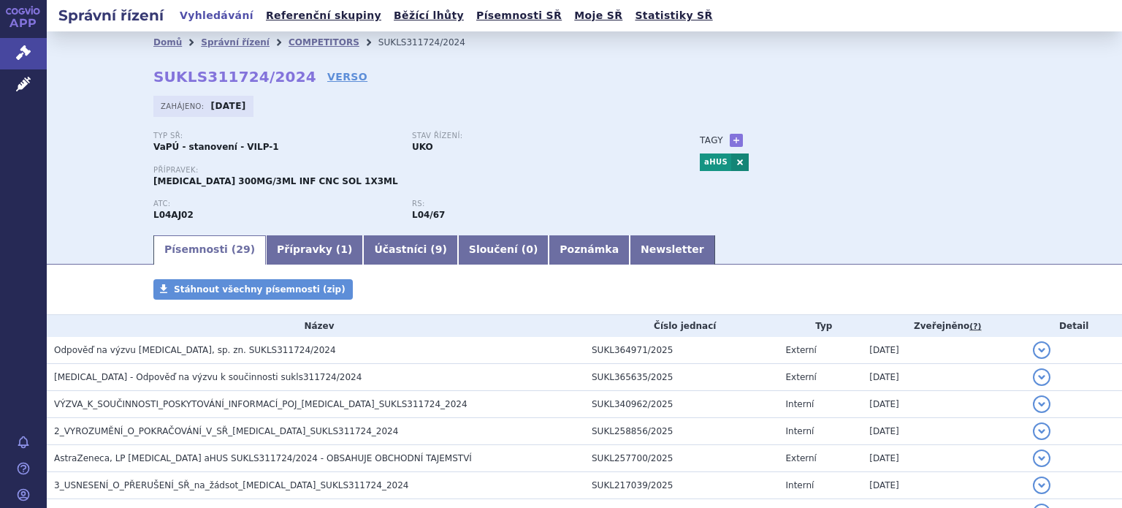  I want to click on strong: VaPÚ - stanovení - VILP-1, so click(216, 147).